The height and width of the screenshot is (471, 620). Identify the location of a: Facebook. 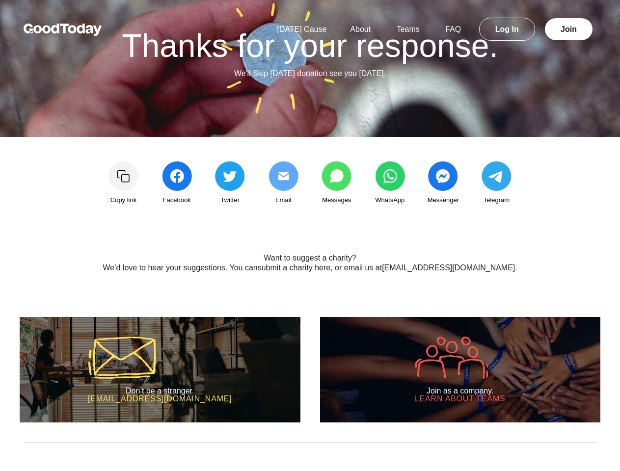
(177, 184).